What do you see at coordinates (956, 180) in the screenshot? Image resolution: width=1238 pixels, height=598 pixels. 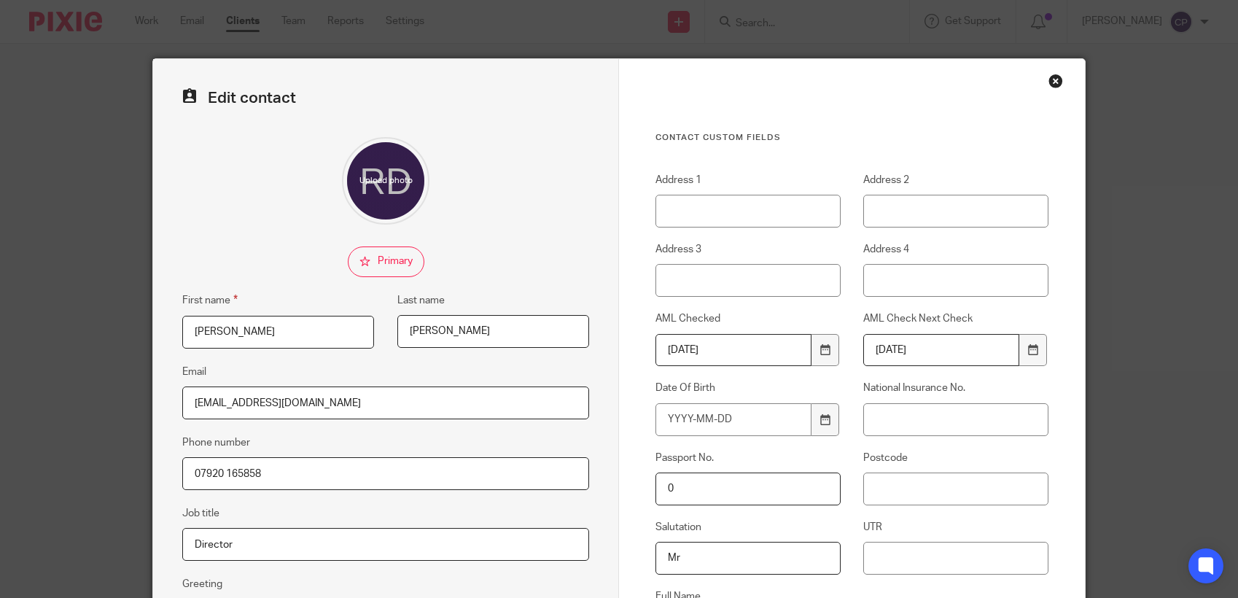 I see `label: Address 2` at bounding box center [956, 180].